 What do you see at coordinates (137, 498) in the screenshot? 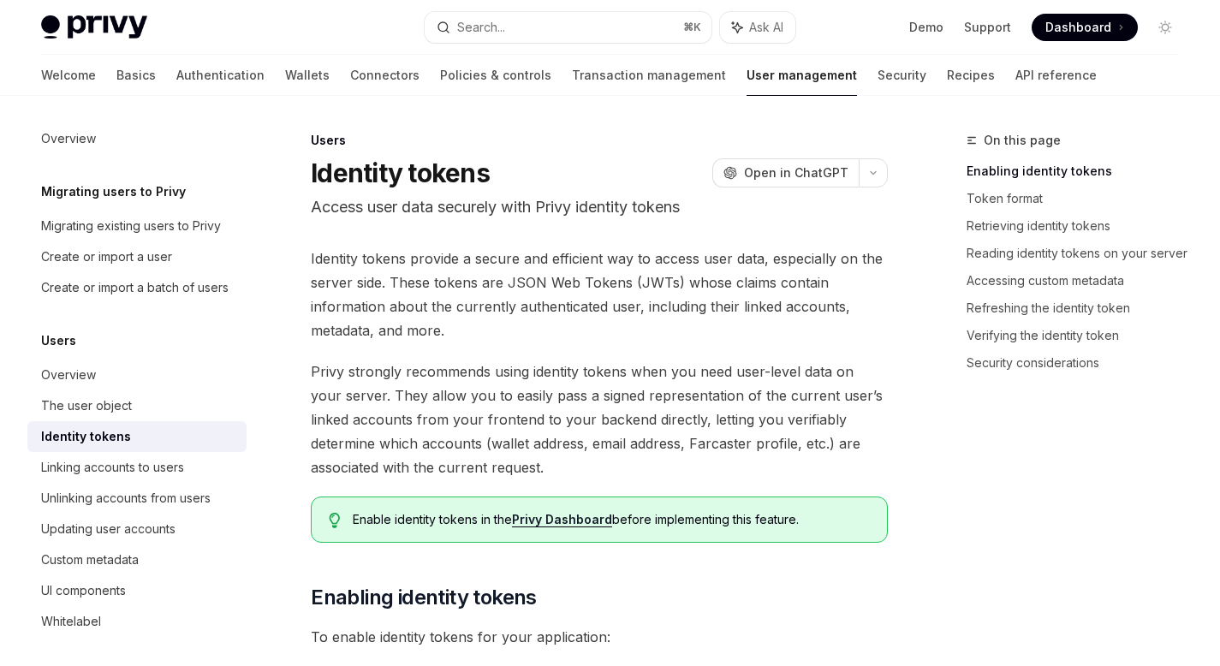
I see `a: Unlinking accounts from users` at bounding box center [137, 498].